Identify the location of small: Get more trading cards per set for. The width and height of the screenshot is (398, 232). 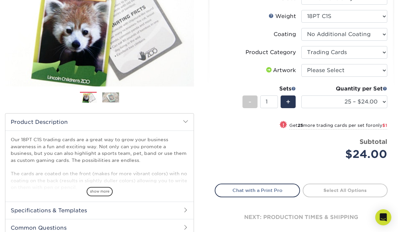
(338, 126).